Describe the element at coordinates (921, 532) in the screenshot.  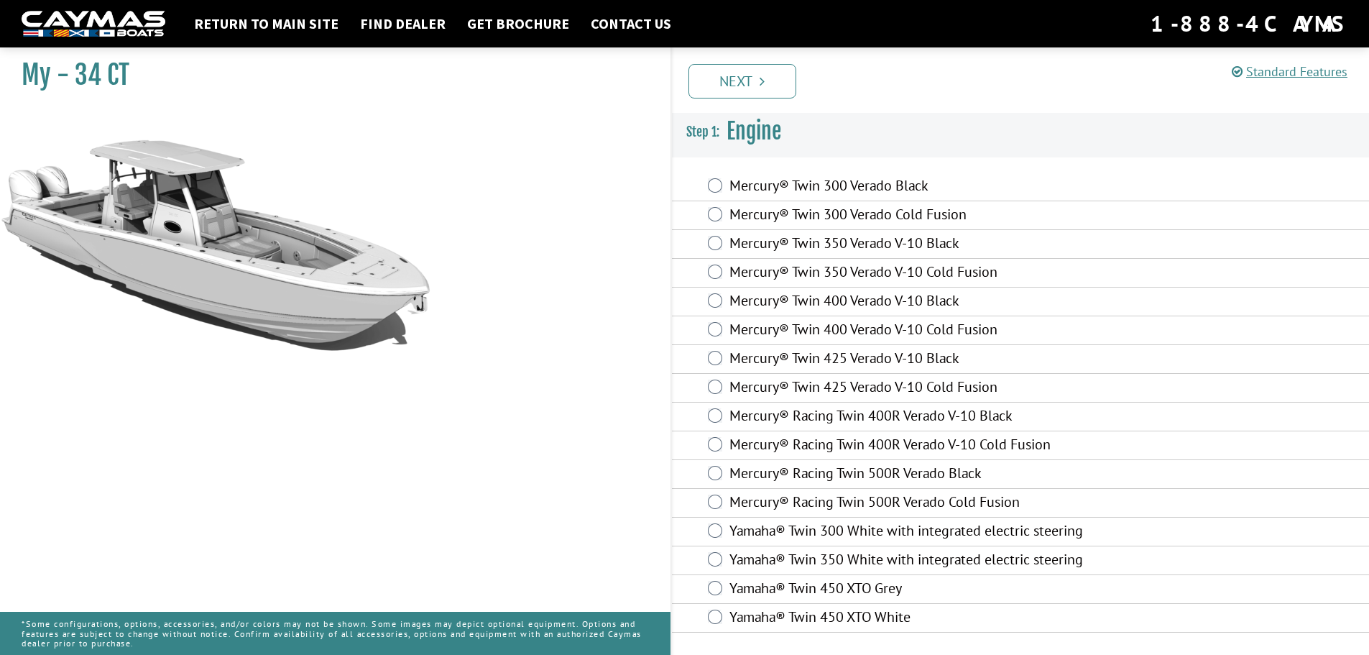
I see `label: Yamaha® Twin 300 White with integrated electric steering` at that location.